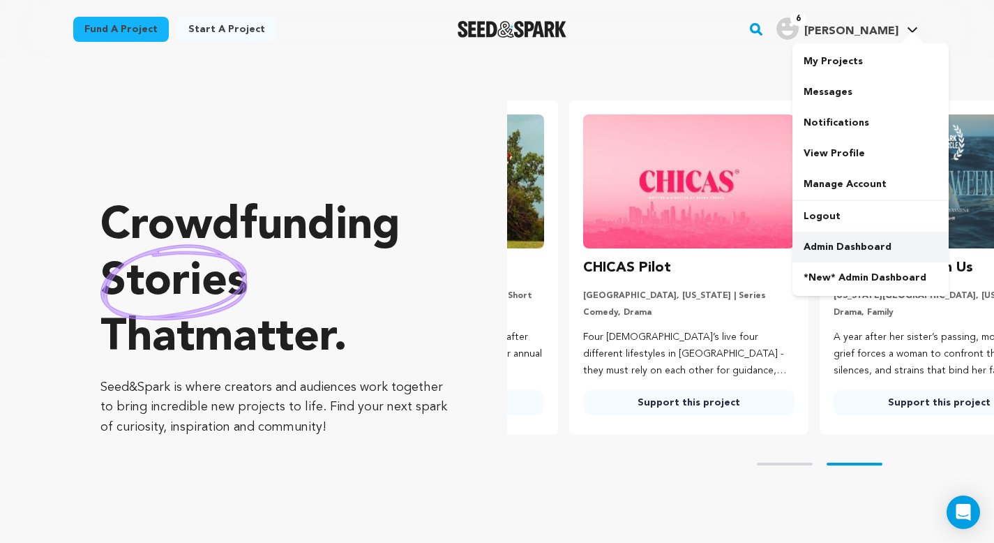 The image size is (994, 543). I want to click on a: Messages, so click(870, 92).